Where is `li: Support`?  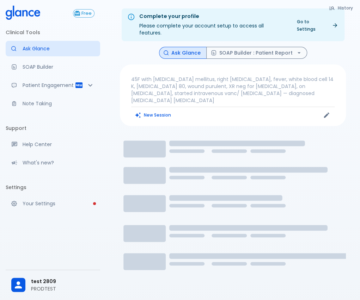 li: Support is located at coordinates (53, 128).